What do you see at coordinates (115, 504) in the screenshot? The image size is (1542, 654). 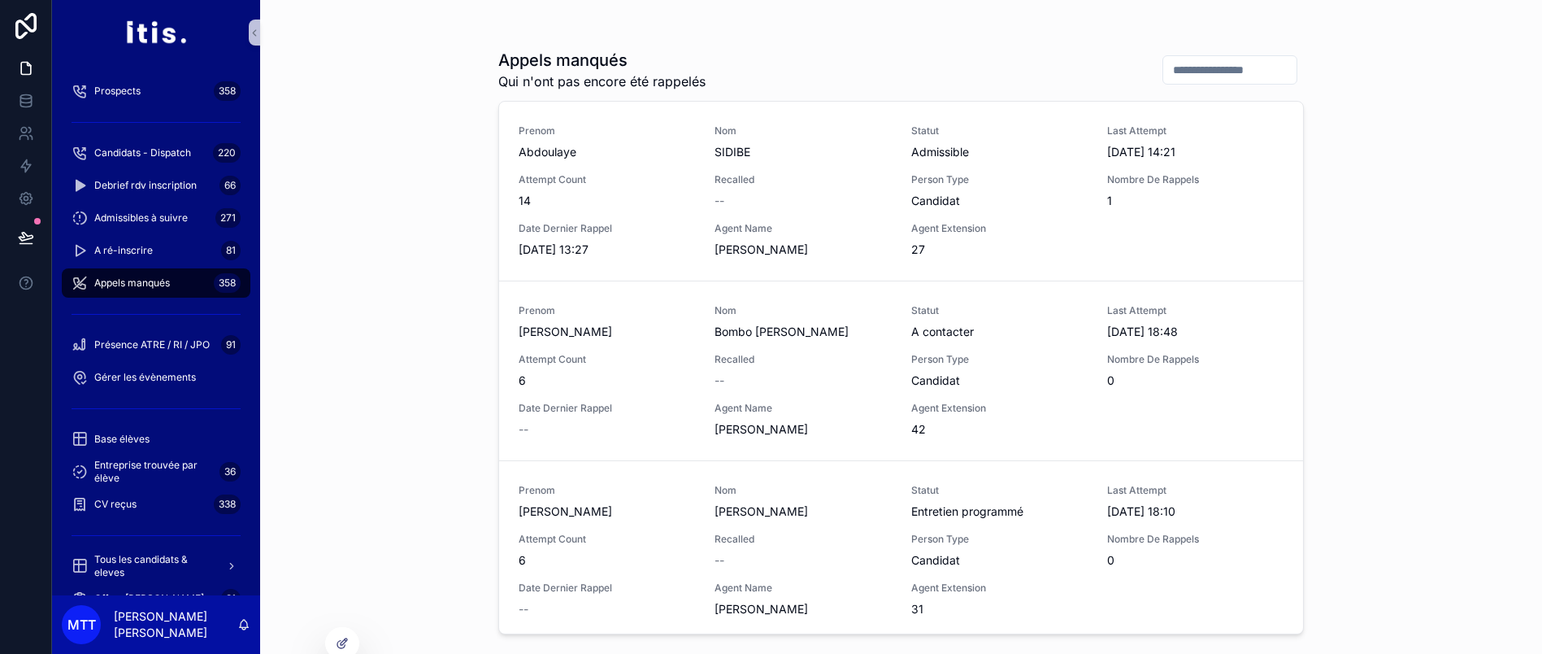 I see `span: CV reçus` at bounding box center [115, 504].